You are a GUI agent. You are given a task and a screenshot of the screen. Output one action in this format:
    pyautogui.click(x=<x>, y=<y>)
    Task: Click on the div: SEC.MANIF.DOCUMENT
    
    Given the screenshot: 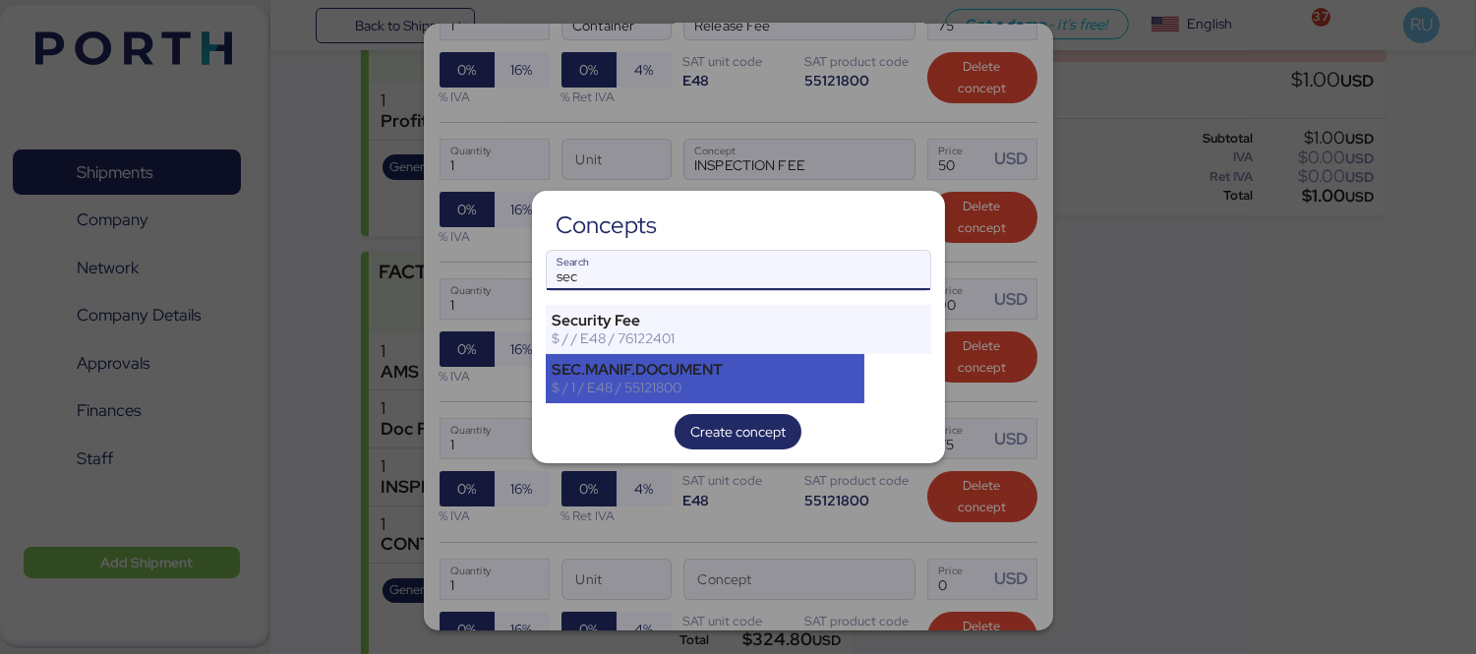 What is the action you would take?
    pyautogui.click(x=705, y=370)
    